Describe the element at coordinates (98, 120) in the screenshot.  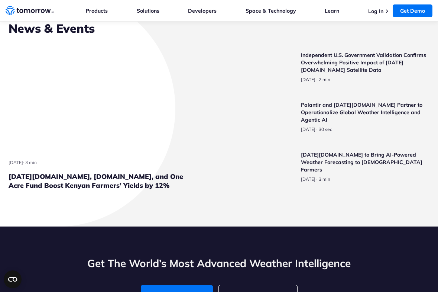
I see `a: Read Tomorrow.io, TomorrowNow.org, and One Acre Fund Boost Kenyan Farmers’ Yields by 12%` at that location.